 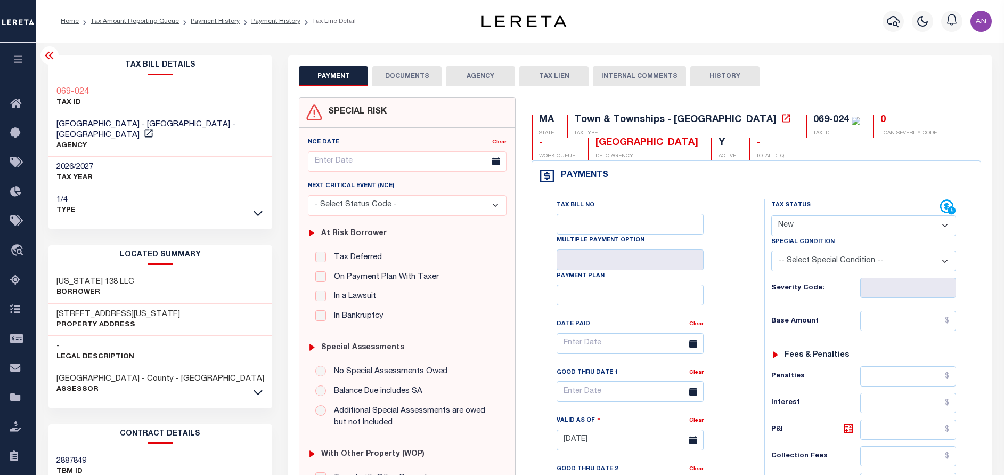 What do you see at coordinates (328, 21) in the screenshot?
I see `li: Tax Line Detail` at bounding box center [328, 21].